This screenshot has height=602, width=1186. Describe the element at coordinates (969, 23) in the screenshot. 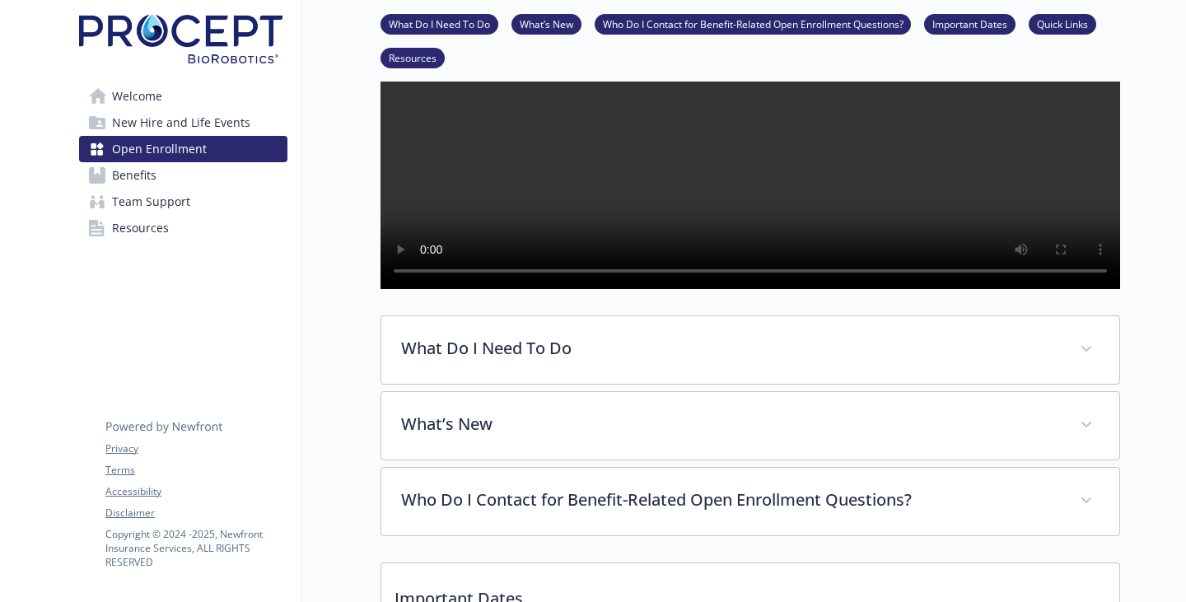

I see `a: Important Dates` at that location.